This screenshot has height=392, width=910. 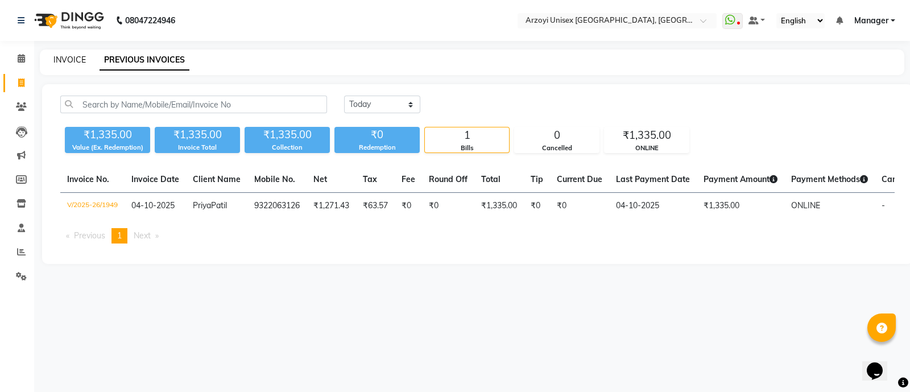 What do you see at coordinates (144, 60) in the screenshot?
I see `a: PREVIOUS INVOICES` at bounding box center [144, 60].